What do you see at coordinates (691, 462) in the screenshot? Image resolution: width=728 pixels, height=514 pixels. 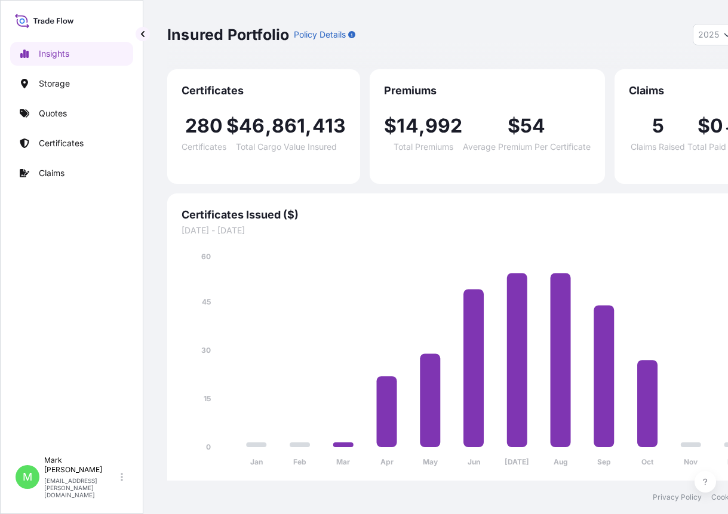 I see `tspan: Nov` at bounding box center [691, 462].